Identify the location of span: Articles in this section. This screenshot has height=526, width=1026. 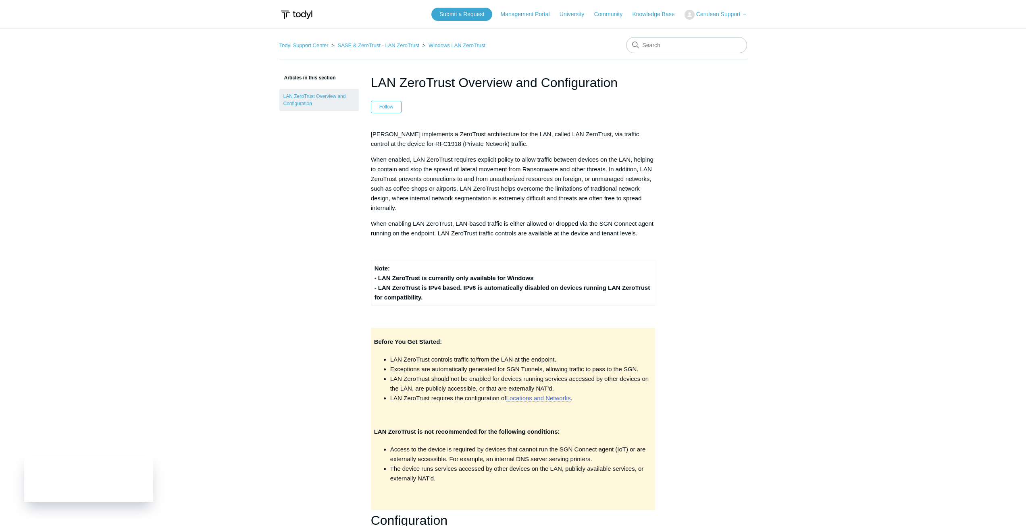
(308, 78).